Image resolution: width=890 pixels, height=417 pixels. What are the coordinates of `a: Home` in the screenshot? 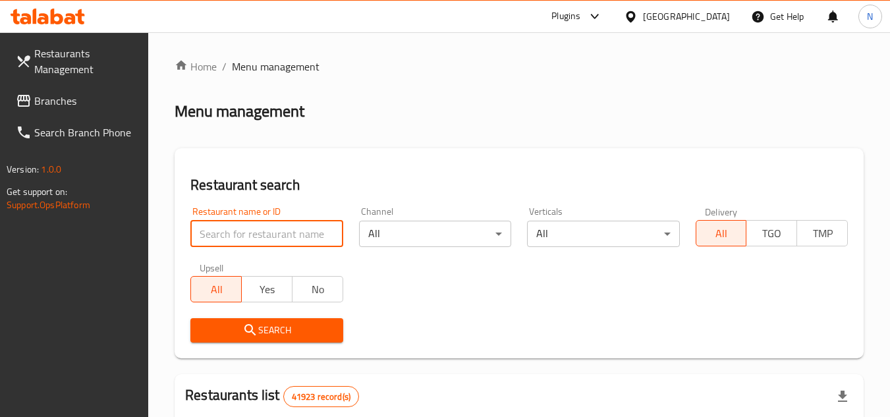 It's located at (196, 67).